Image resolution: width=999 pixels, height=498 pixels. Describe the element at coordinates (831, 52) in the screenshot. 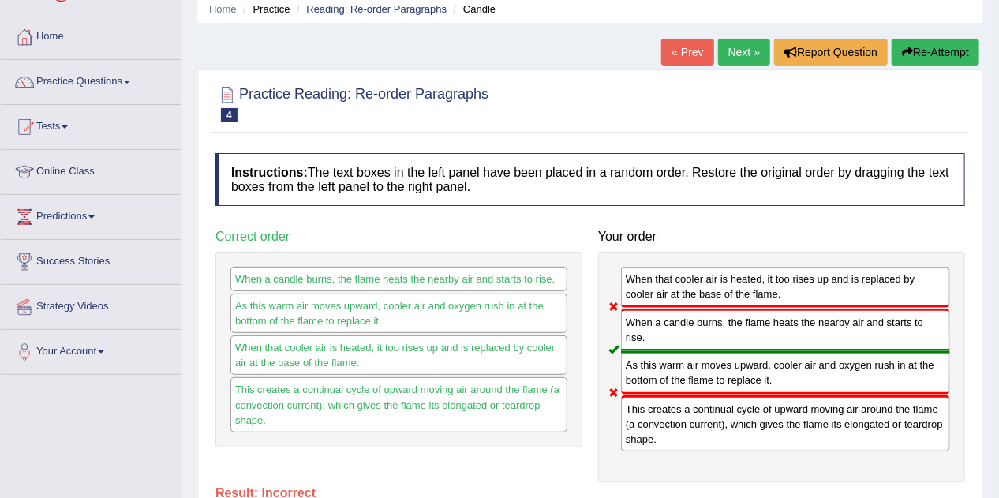

I see `button: Report Question` at that location.